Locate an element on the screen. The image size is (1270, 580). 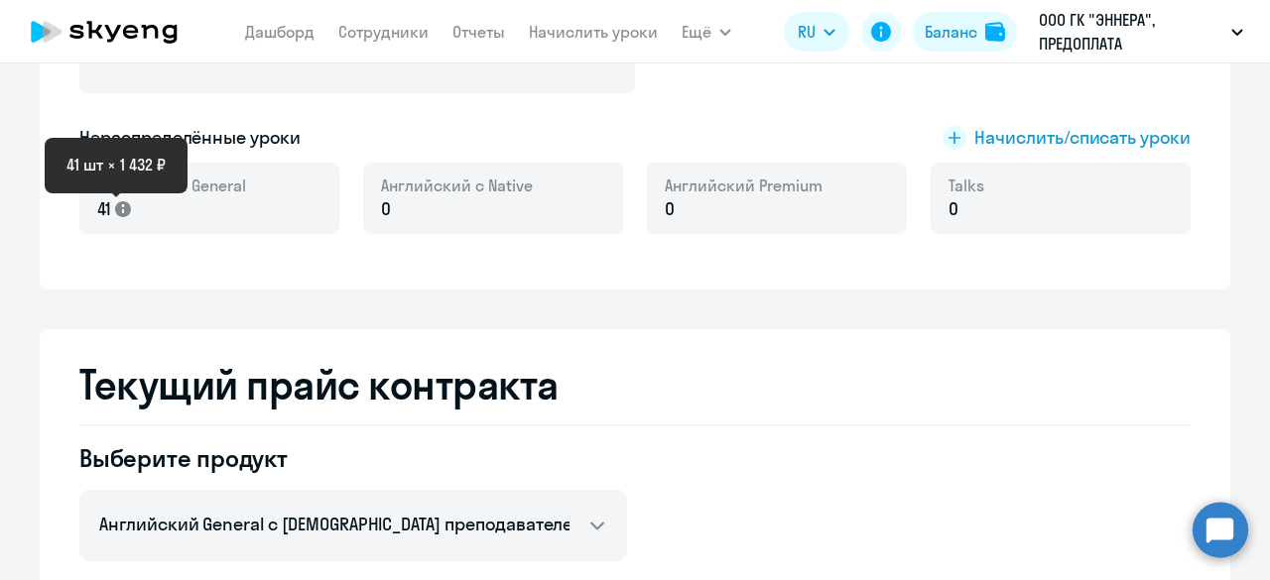
span: Ещё is located at coordinates (696, 32).